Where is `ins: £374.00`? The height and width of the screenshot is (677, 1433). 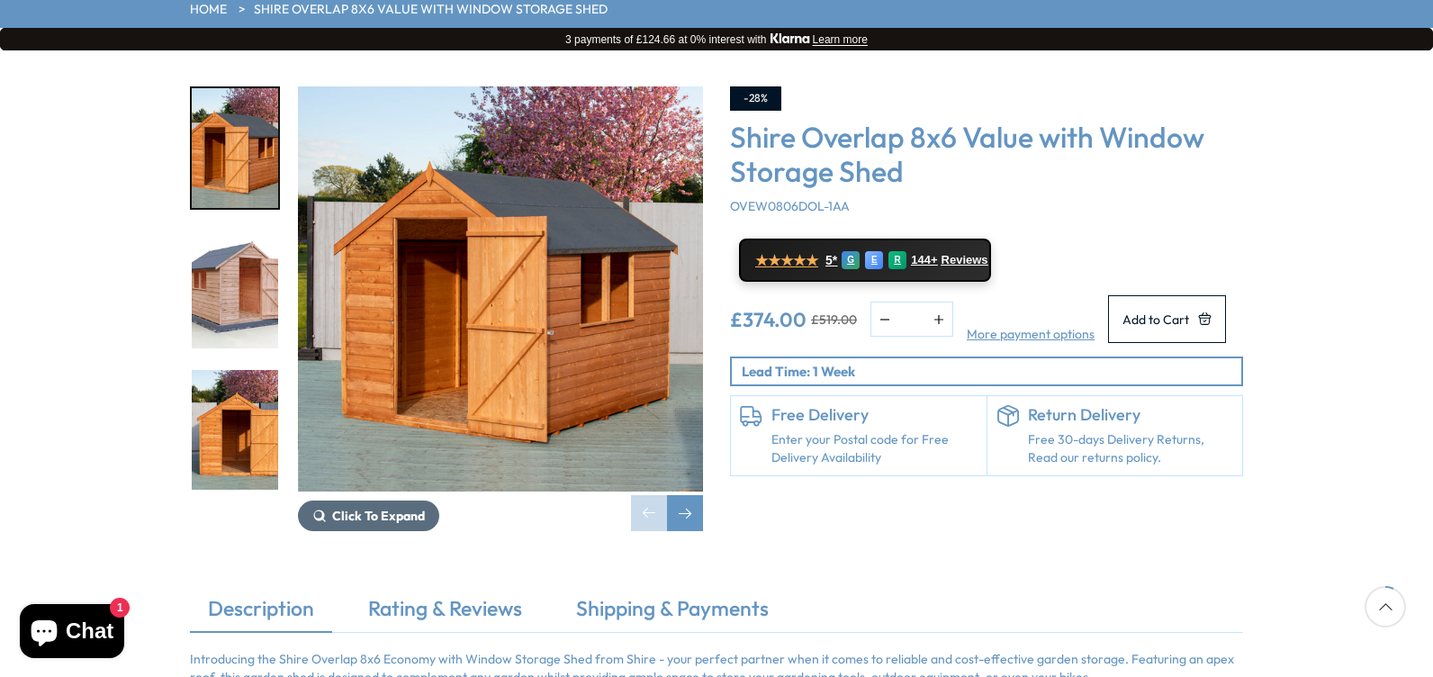 ins: £374.00 is located at coordinates (768, 319).